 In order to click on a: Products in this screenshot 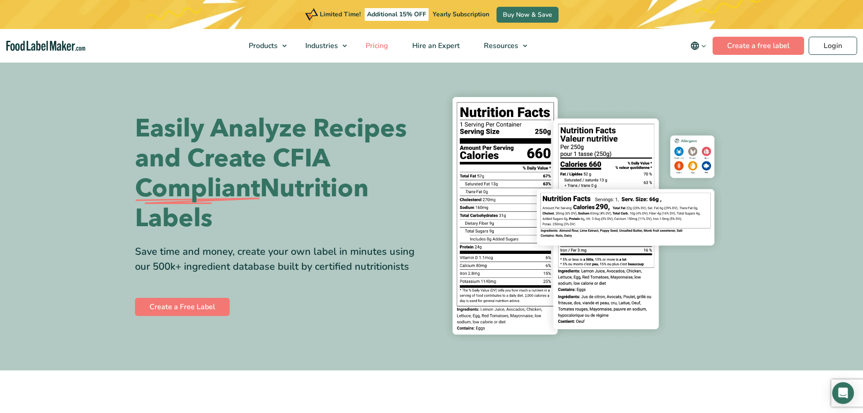, I will do `click(264, 46)`.